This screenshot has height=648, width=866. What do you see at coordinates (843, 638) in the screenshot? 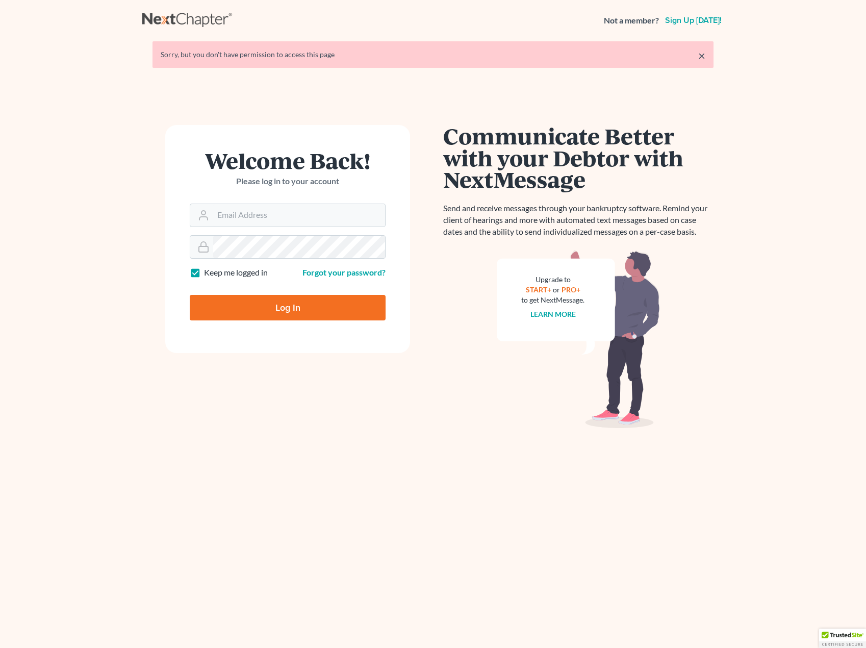
I see `div: TrustedSite Certified` at bounding box center [843, 638].